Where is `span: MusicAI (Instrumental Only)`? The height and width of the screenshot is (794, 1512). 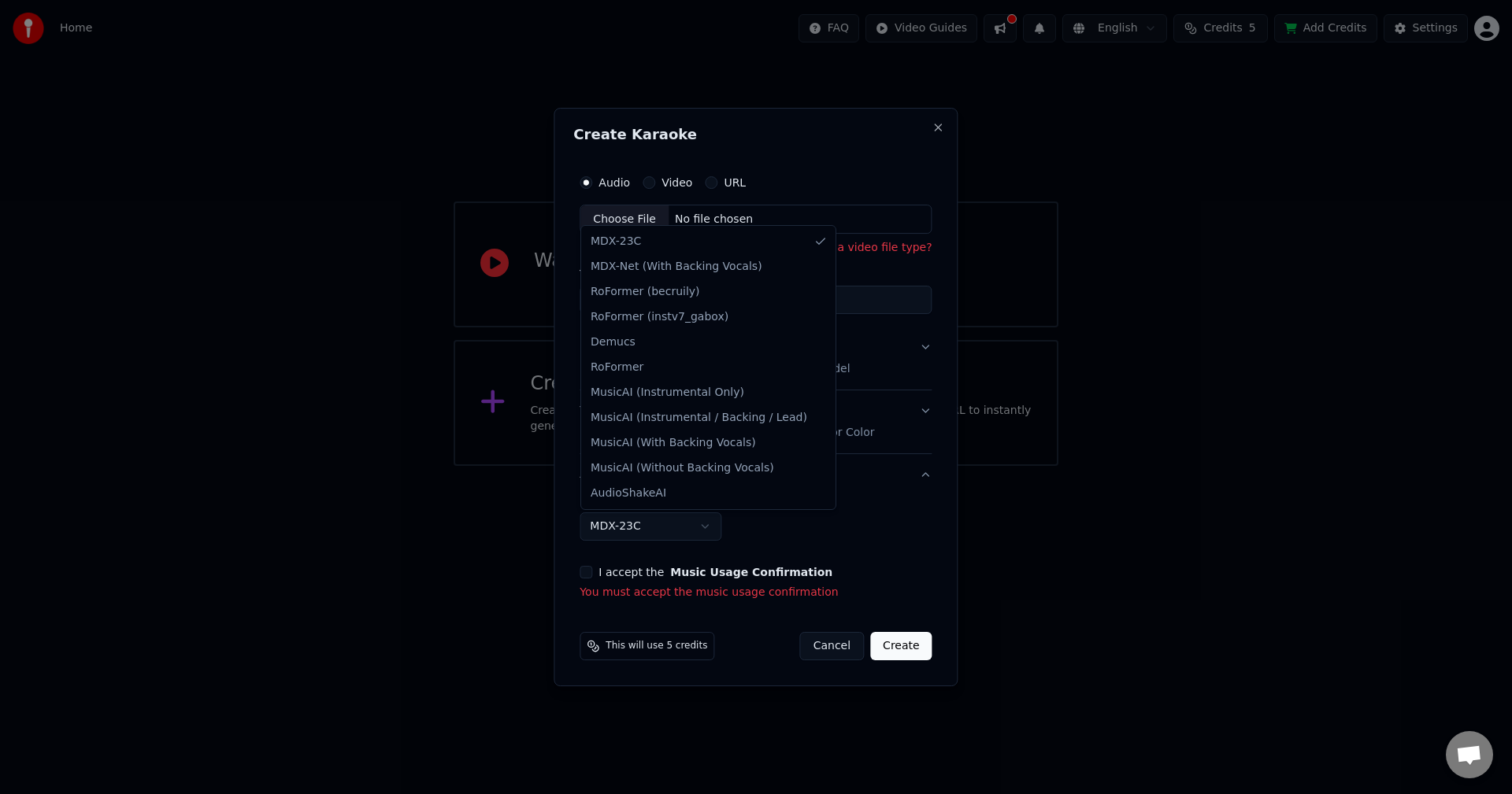
span: MusicAI (Instrumental Only) is located at coordinates (667, 393).